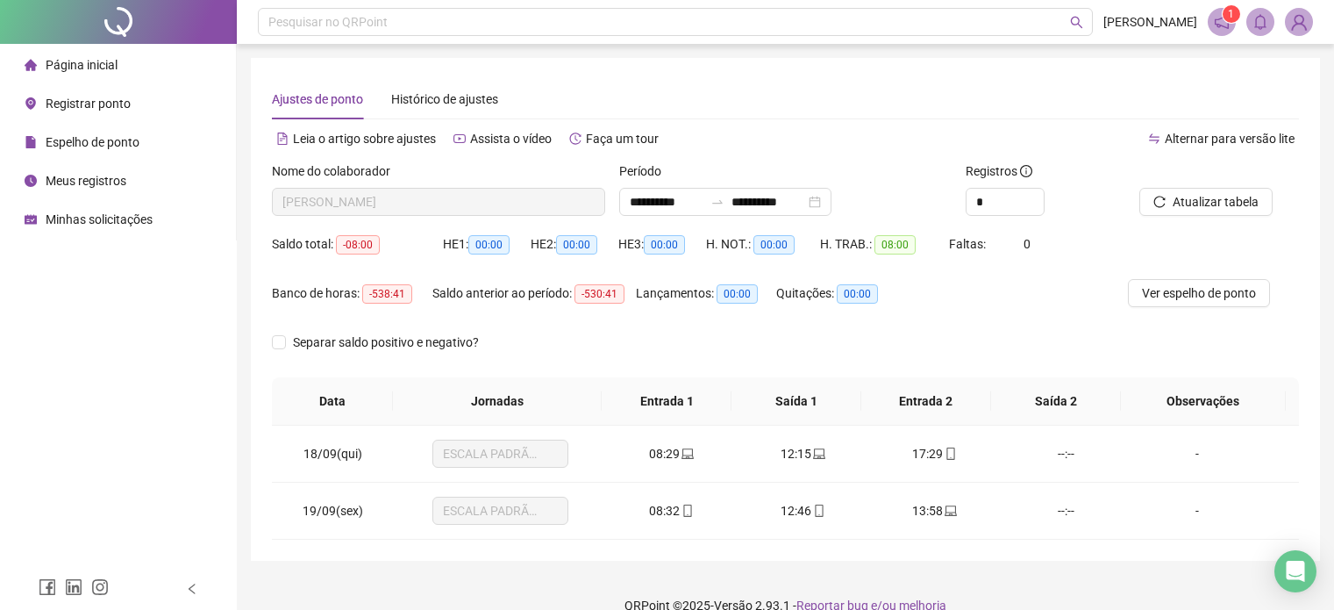 The height and width of the screenshot is (610, 1334). What do you see at coordinates (935, 453) in the screenshot?
I see `div: 17:29` at bounding box center [935, 453].